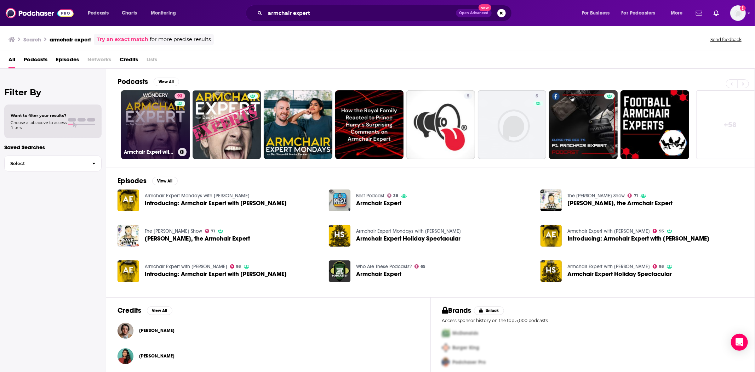 The image size is (755, 372). Describe the element at coordinates (152, 61) in the screenshot. I see `span: Lists` at that location.